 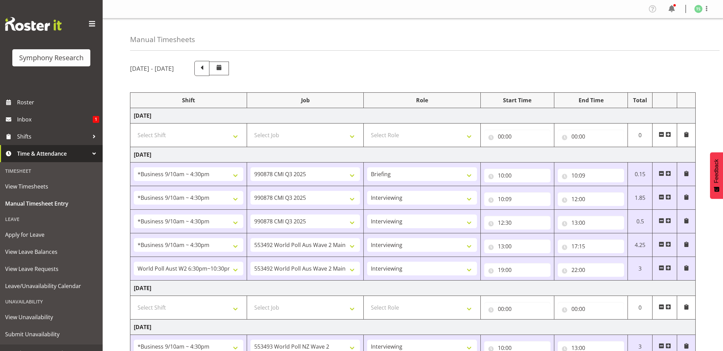 I want to click on div: Symphony Research, so click(x=51, y=58).